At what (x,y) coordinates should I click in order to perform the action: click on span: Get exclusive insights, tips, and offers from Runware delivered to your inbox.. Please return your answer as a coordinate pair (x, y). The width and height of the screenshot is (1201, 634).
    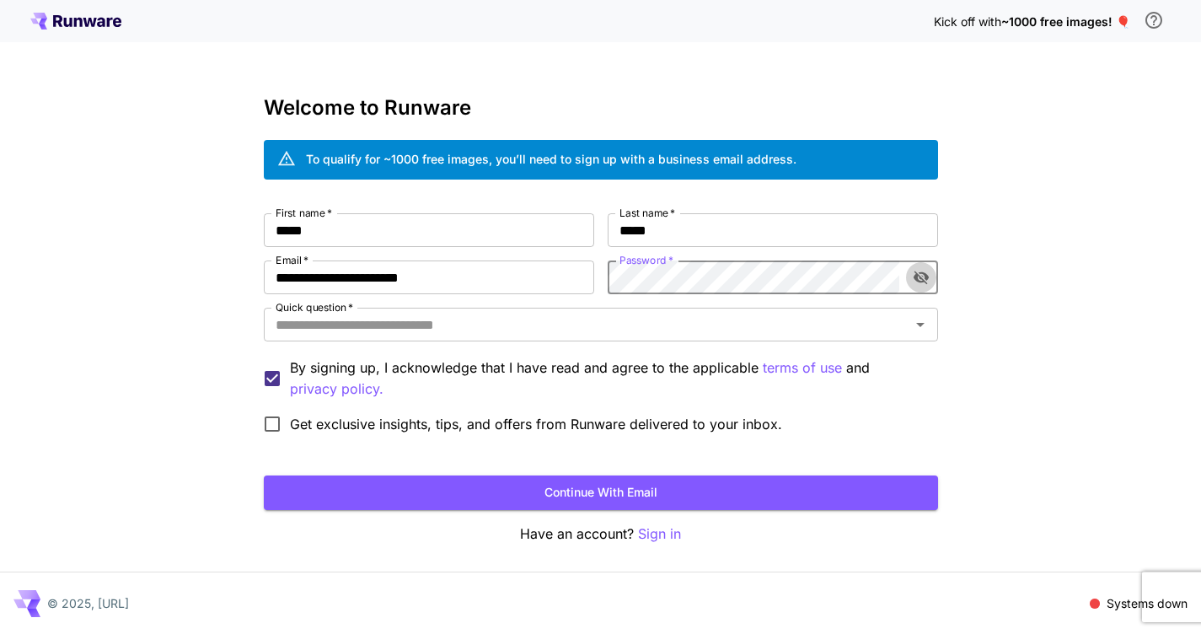
    Looking at the image, I should click on (536, 424).